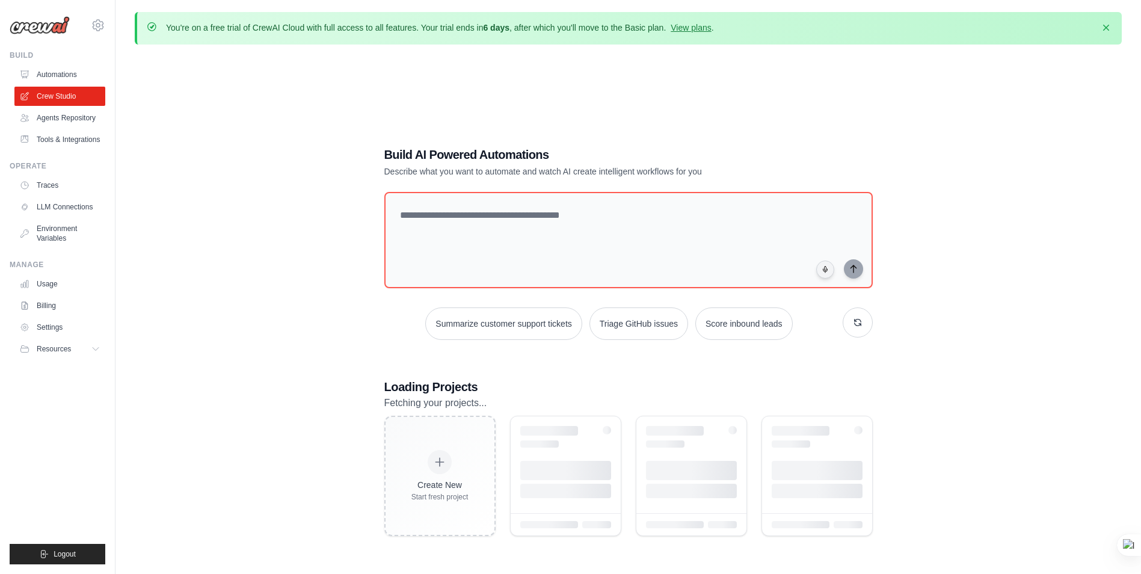  What do you see at coordinates (57, 55) in the screenshot?
I see `div: Build` at bounding box center [57, 55].